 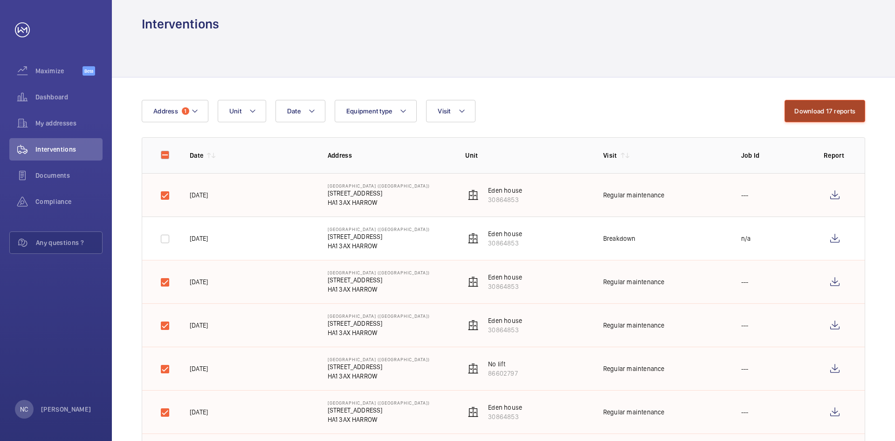 I want to click on button: Date, so click(x=300, y=111).